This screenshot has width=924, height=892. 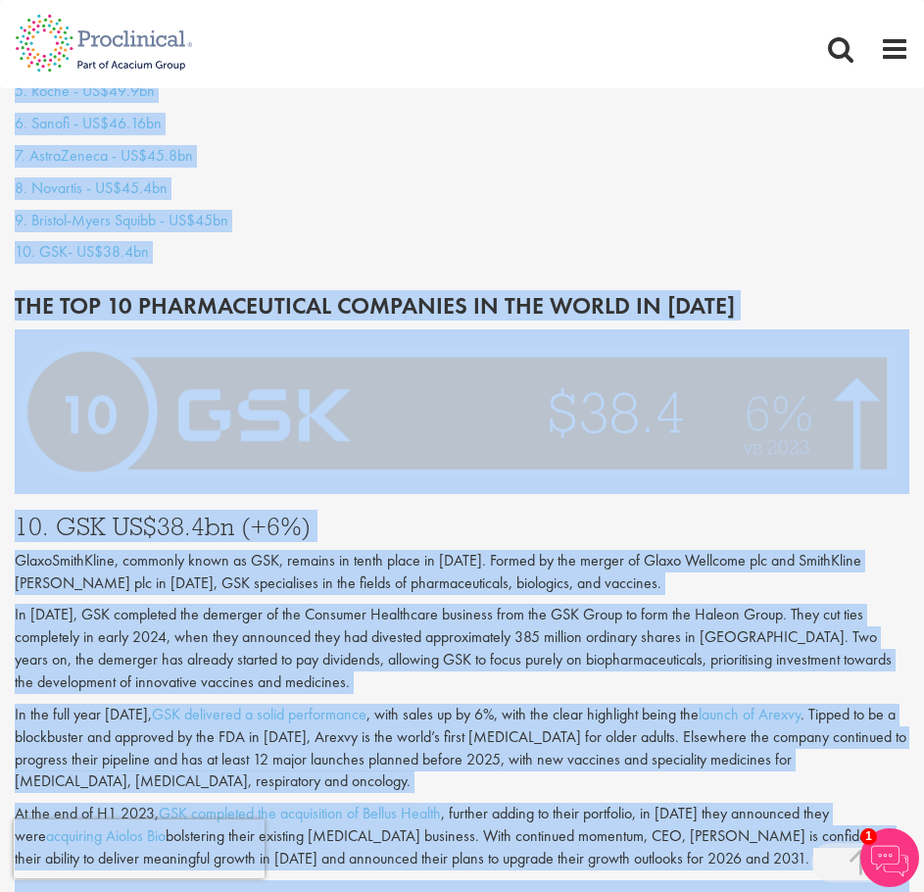 What do you see at coordinates (462, 526) in the screenshot?
I see `h3: 10. GSK US$38.4bn (+6%)` at bounding box center [462, 526].